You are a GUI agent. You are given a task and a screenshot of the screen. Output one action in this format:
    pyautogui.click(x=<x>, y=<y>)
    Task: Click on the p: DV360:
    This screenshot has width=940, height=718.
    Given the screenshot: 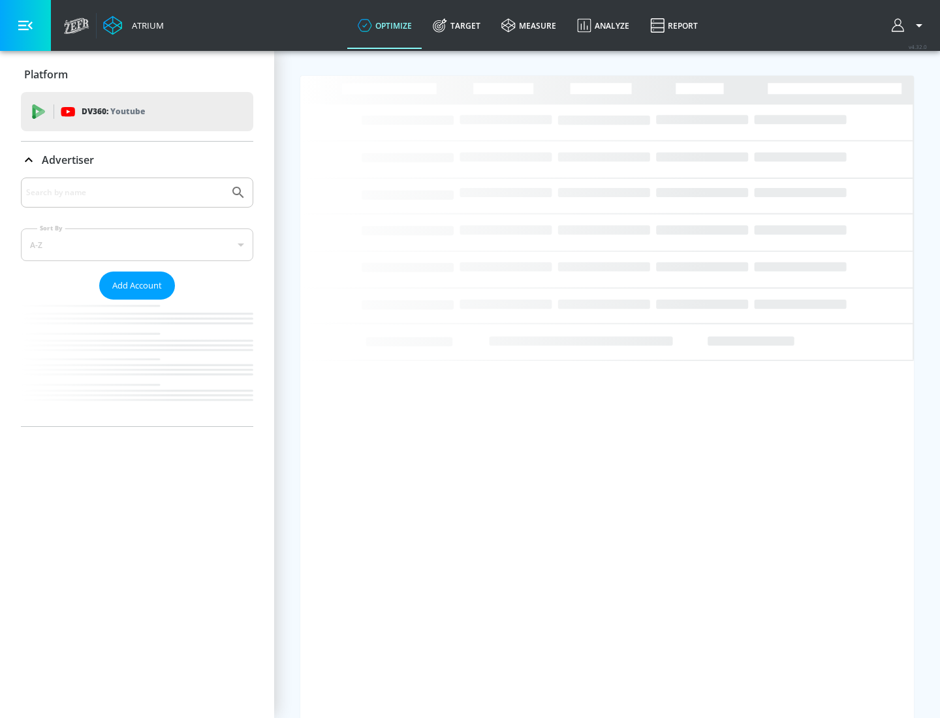 What is the action you would take?
    pyautogui.click(x=113, y=112)
    